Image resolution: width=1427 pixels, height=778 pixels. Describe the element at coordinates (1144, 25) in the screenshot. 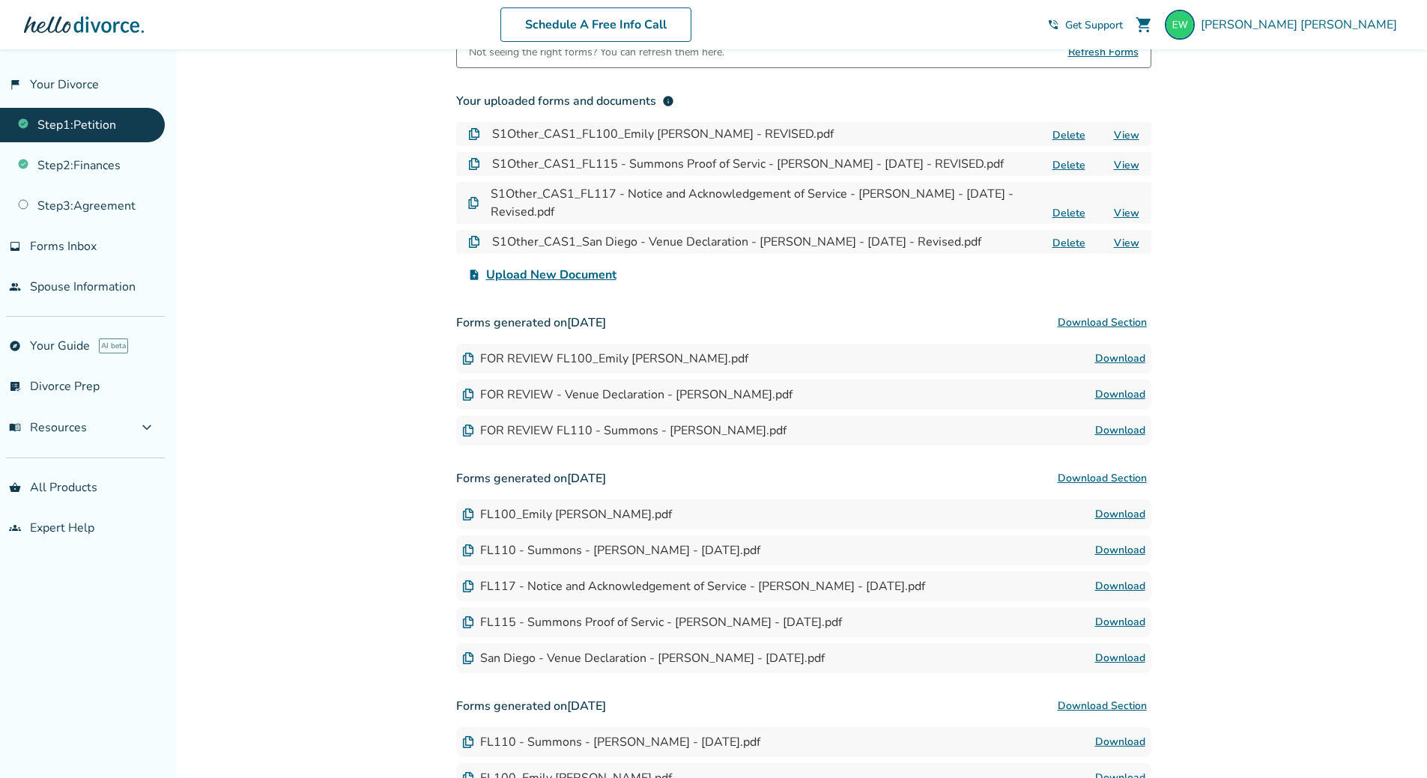

I see `span: shopping_cart` at that location.